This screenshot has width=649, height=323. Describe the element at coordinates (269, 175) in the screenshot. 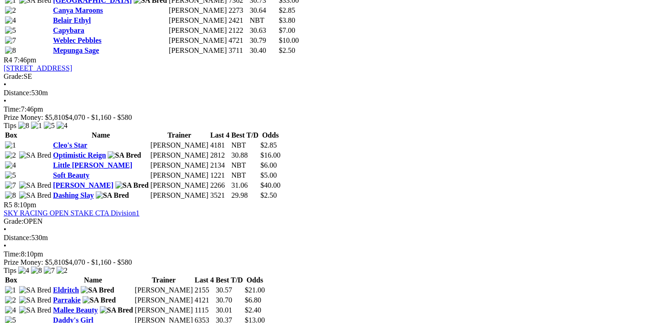

I see `span: $5.00` at that location.